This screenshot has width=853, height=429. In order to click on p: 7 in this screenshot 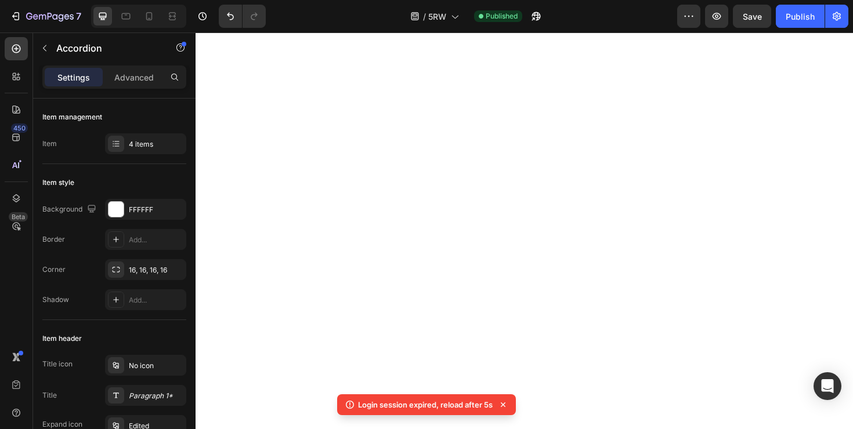, I will do `click(78, 16)`.